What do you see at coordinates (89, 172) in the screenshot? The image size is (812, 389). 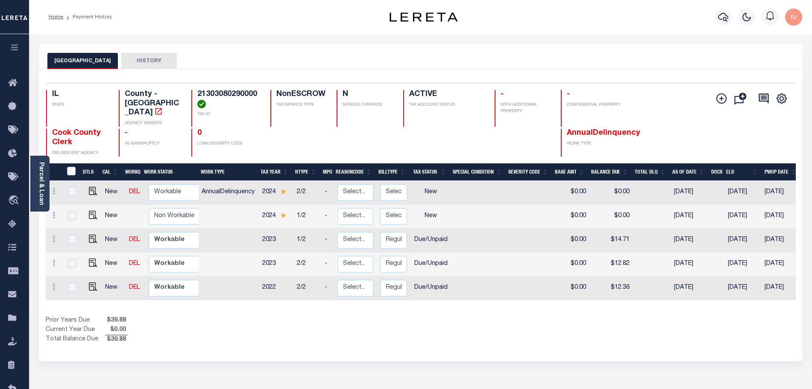 I see `th: DTLS` at bounding box center [89, 172].